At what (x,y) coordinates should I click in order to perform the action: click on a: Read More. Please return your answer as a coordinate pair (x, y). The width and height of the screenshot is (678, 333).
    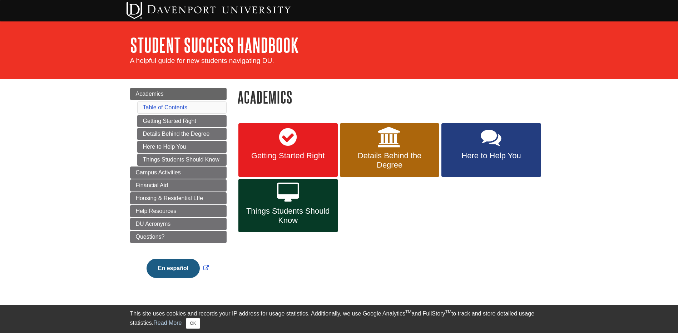
    Looking at the image, I should click on (167, 323).